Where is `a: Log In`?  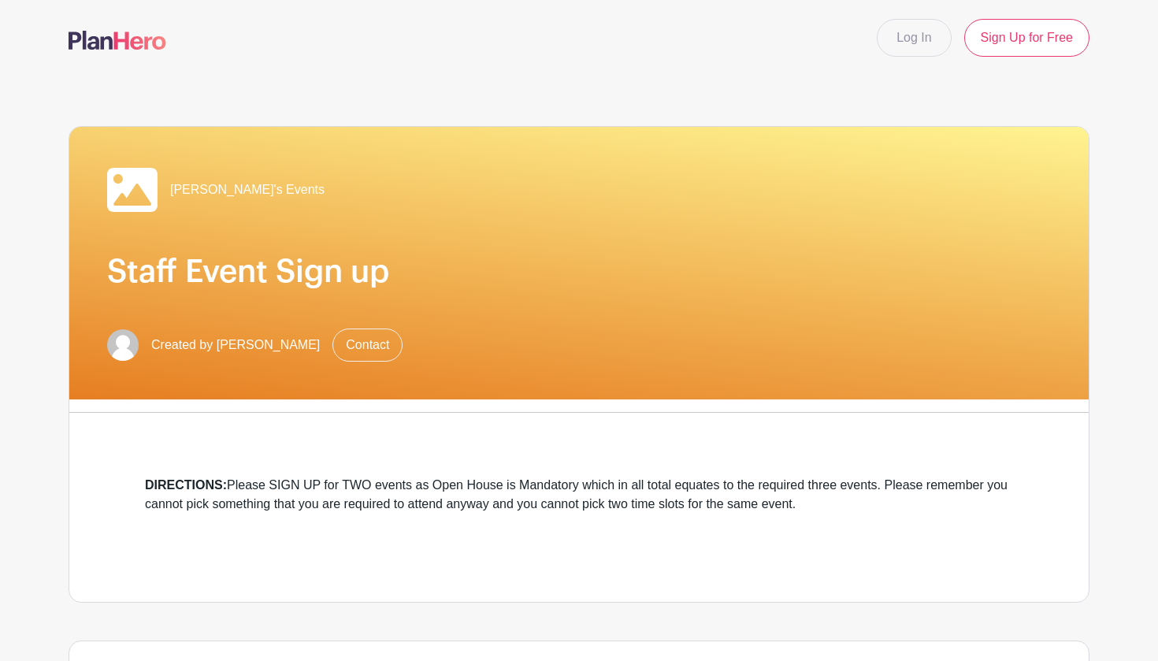 a: Log In is located at coordinates (913, 38).